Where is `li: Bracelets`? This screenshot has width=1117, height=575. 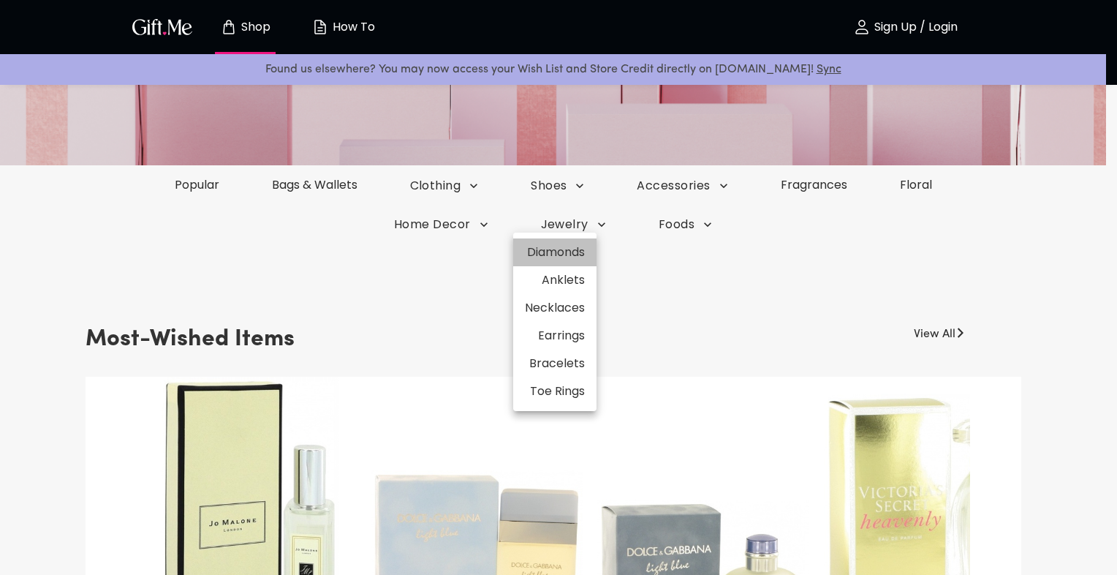
li: Bracelets is located at coordinates (555, 363).